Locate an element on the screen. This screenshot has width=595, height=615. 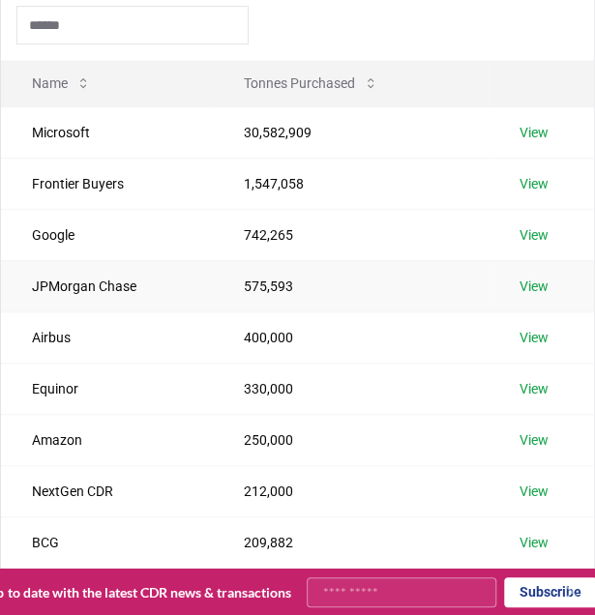
td: 400,000 is located at coordinates (350, 336).